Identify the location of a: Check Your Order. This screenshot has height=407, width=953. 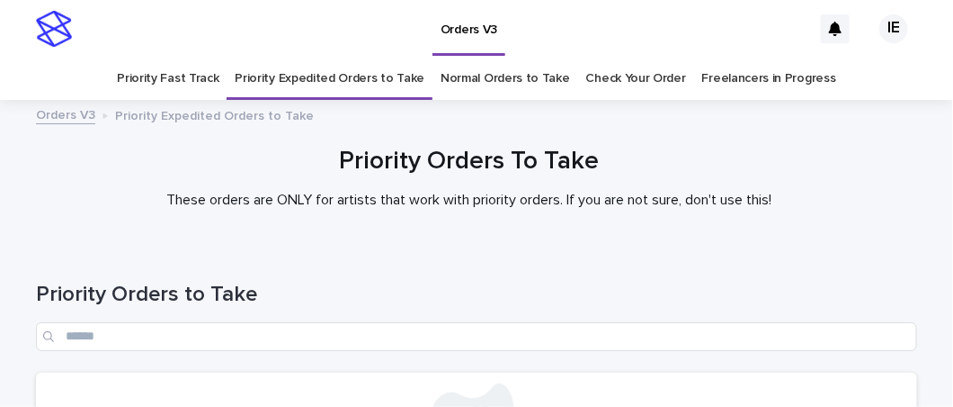
(636, 78).